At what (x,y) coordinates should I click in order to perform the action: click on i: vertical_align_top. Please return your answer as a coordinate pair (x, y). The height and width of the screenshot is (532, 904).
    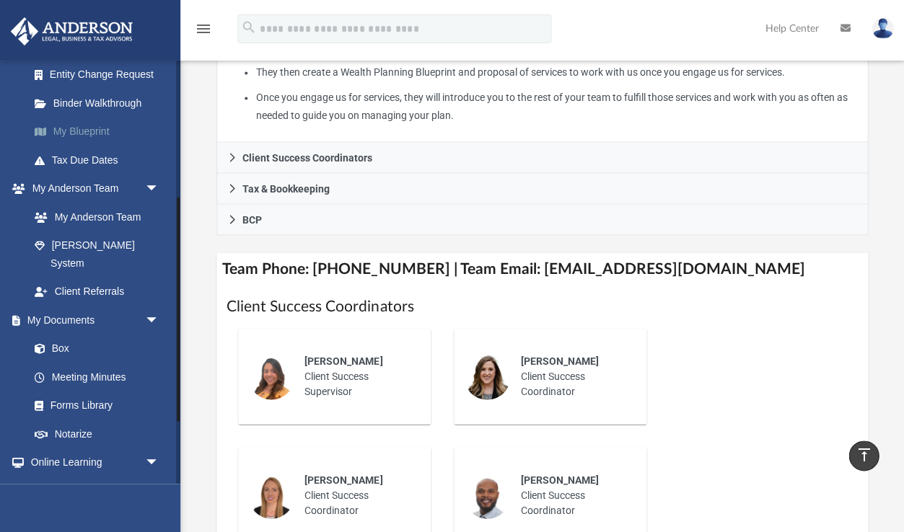
    Looking at the image, I should click on (863, 455).